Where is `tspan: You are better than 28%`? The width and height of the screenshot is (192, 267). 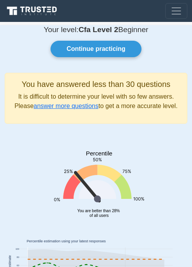 tspan: You are better than 28% is located at coordinates (98, 211).